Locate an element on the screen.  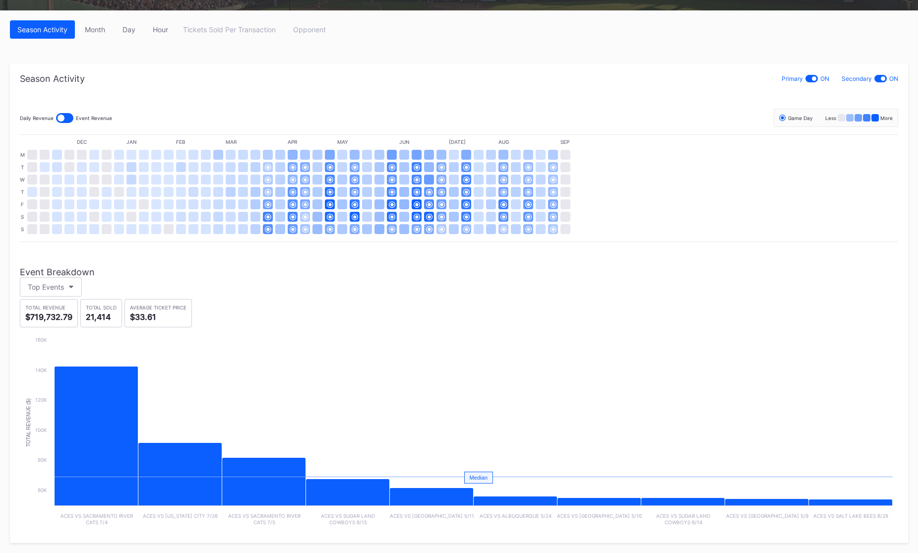
text: 120k is located at coordinates (41, 400).